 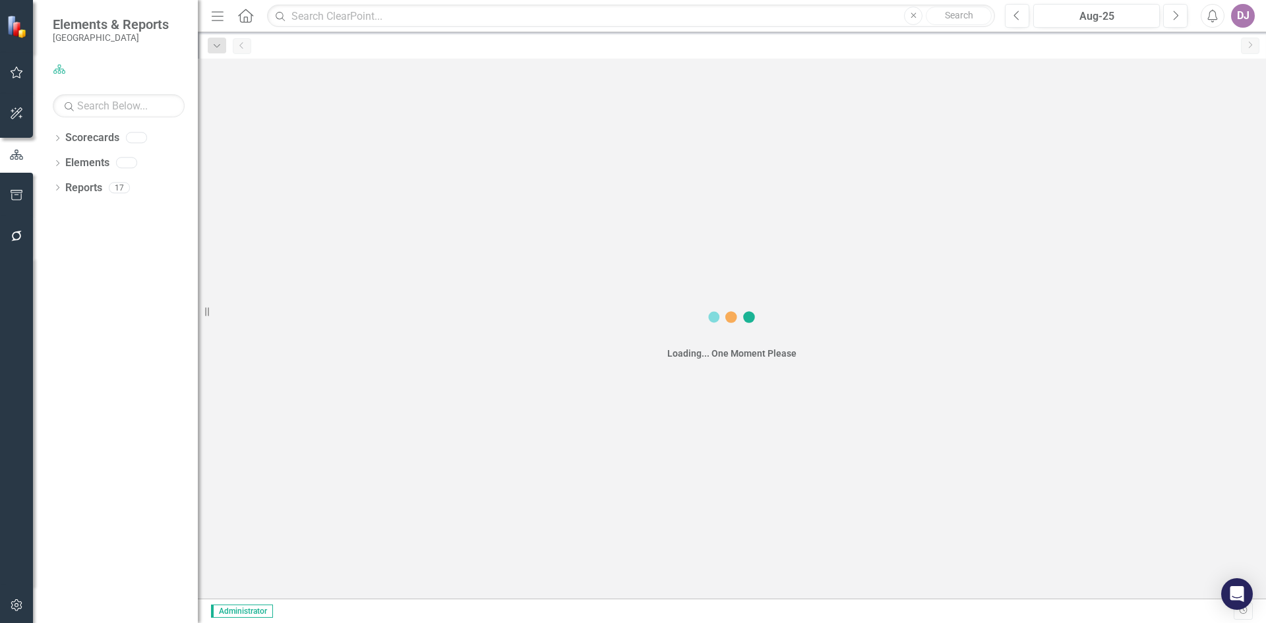 I want to click on a: Reports, so click(x=84, y=188).